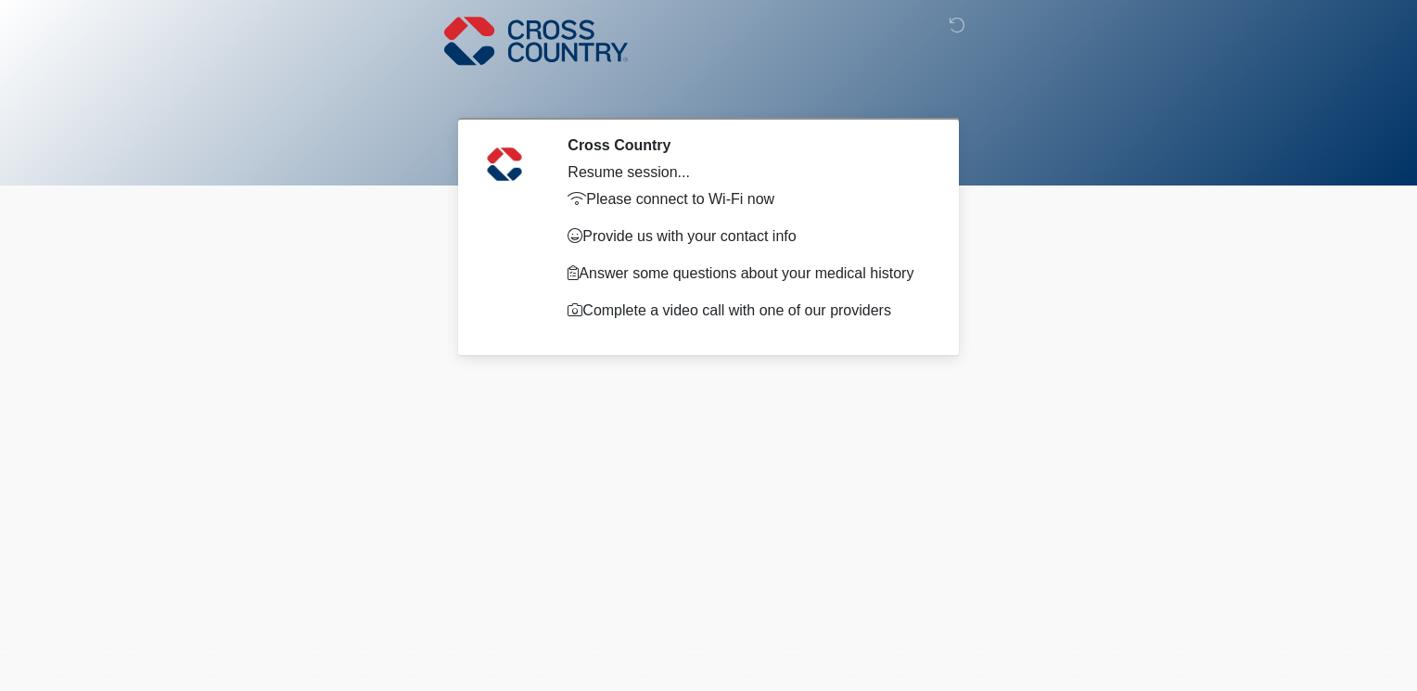  I want to click on div: Resume session..., so click(746, 172).